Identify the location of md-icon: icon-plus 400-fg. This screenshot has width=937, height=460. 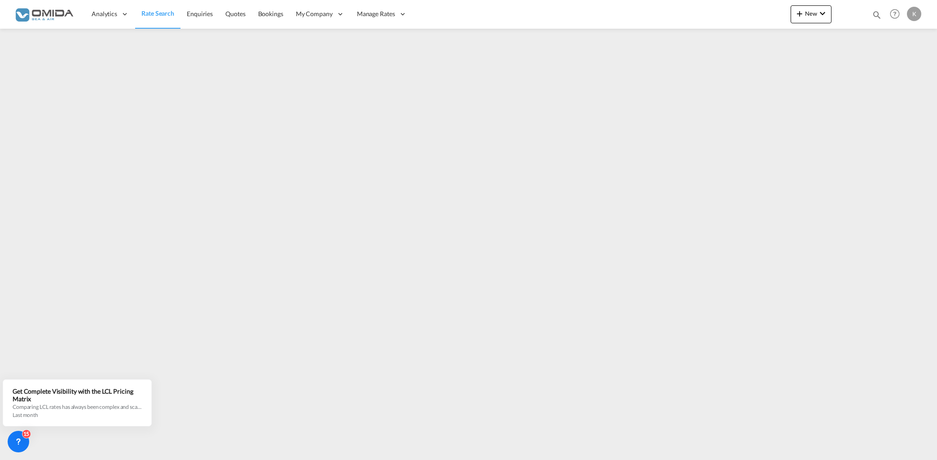
(799, 13).